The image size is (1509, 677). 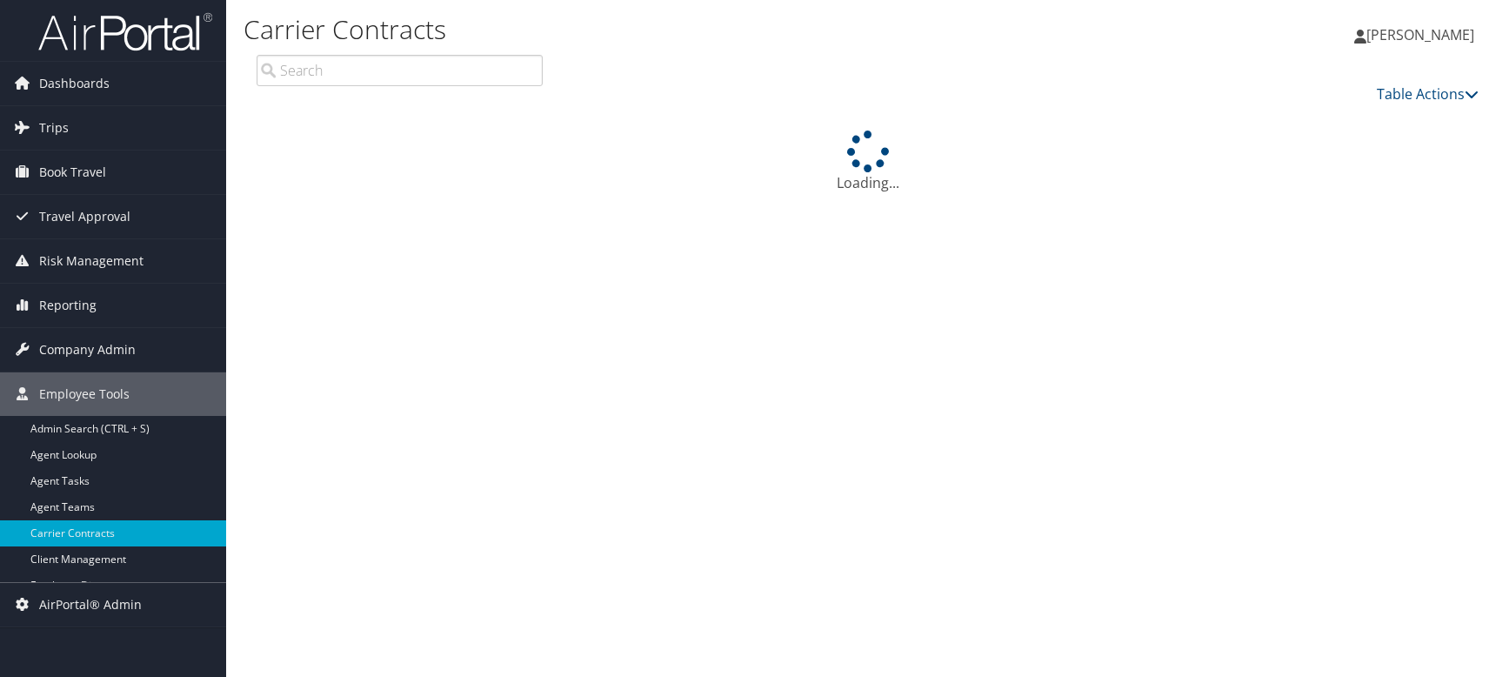 What do you see at coordinates (54, 128) in the screenshot?
I see `span: Trips` at bounding box center [54, 128].